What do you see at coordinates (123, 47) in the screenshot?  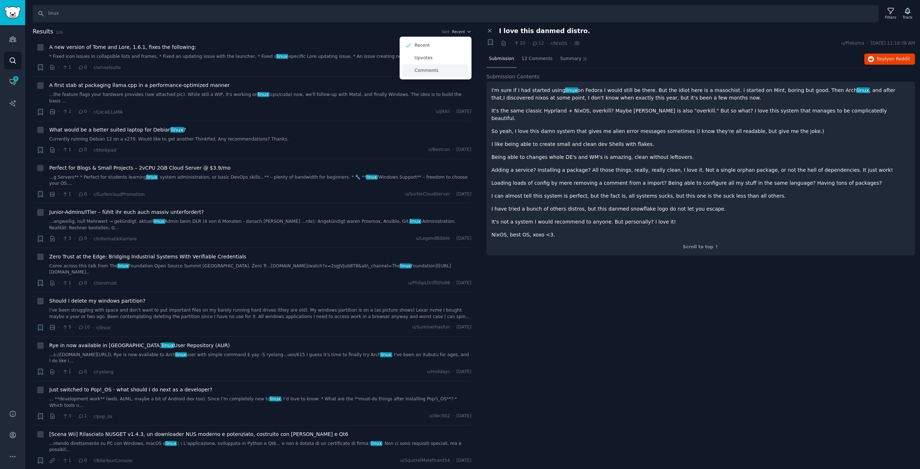 I see `a: A new version of Tome and Lore, 1.6.1, fixes the following:` at bounding box center [123, 47].